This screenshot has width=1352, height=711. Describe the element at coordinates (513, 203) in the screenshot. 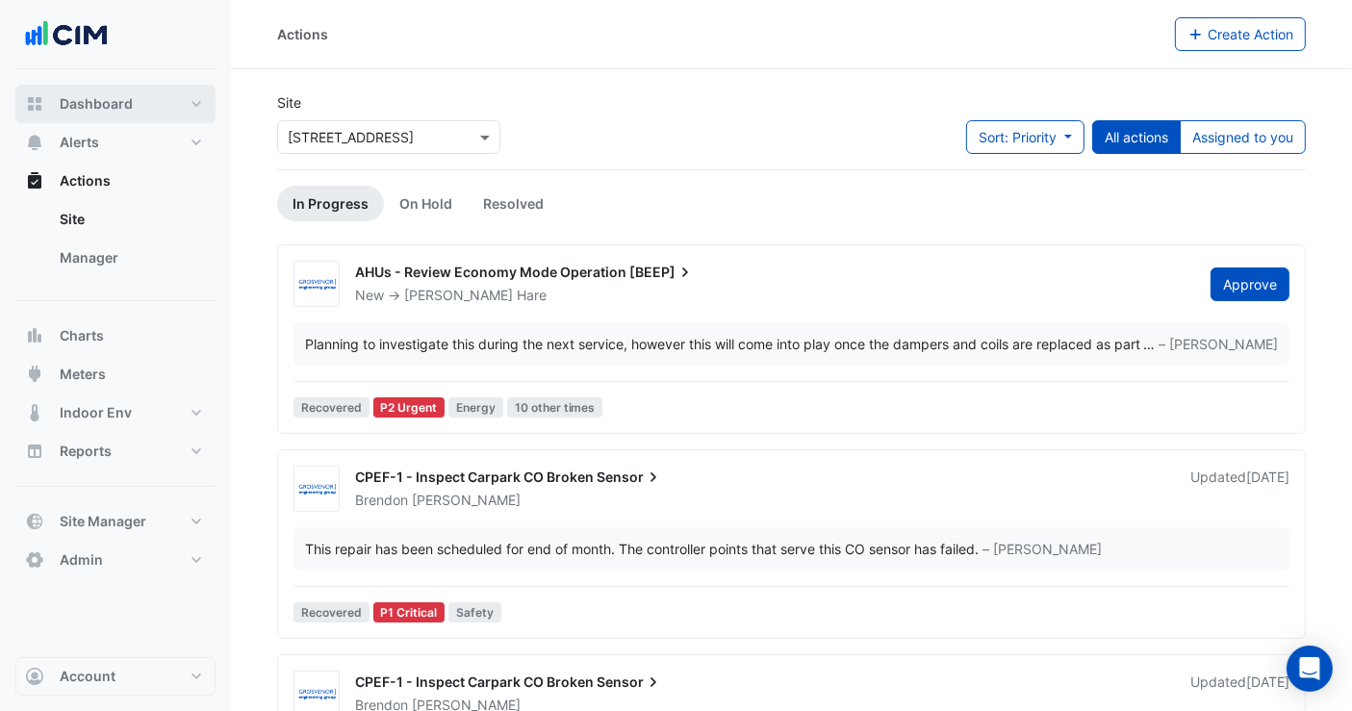

I see `a: Resolved` at that location.